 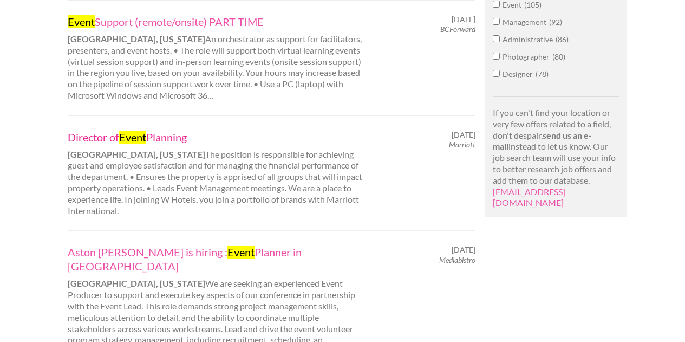 What do you see at coordinates (218, 173) in the screenshot?
I see `div: The position is responsible for achieving guest and employee satisfaction and for managing the fi...` at bounding box center [218, 173].